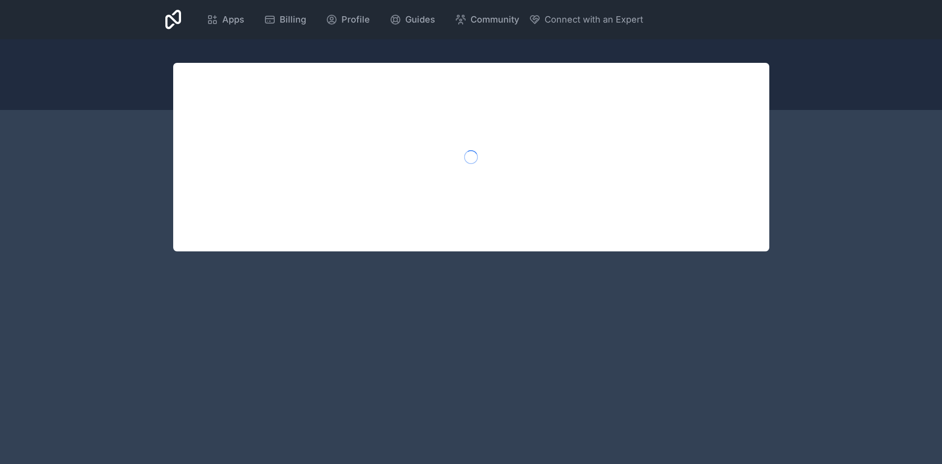 Image resolution: width=942 pixels, height=464 pixels. What do you see at coordinates (586, 20) in the screenshot?
I see `button: Connect with an Expert` at bounding box center [586, 20].